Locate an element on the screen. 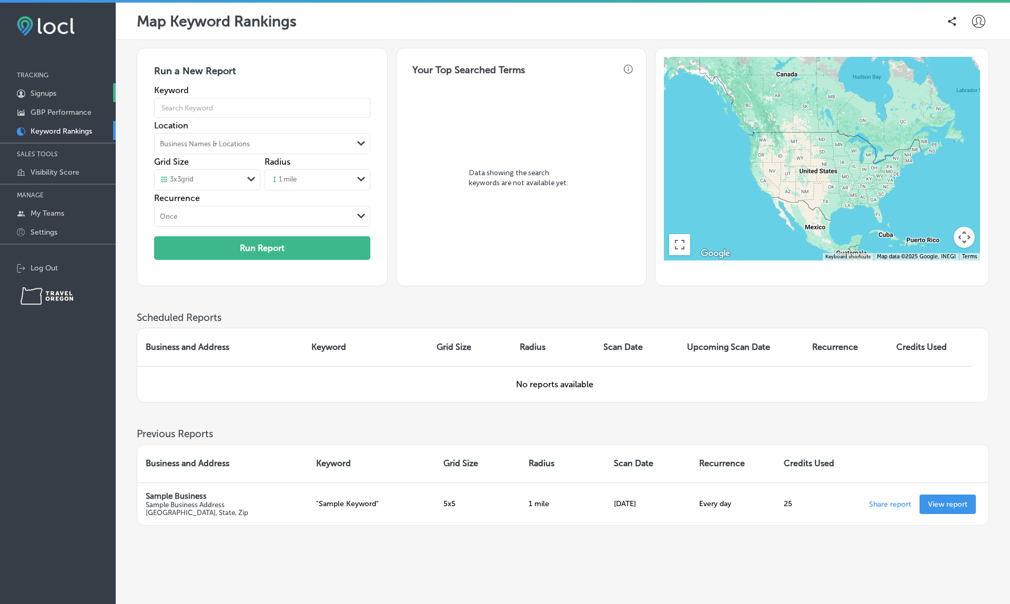 Image resolution: width=1010 pixels, height=604 pixels. a: Terms (opens in new tab) is located at coordinates (970, 257).